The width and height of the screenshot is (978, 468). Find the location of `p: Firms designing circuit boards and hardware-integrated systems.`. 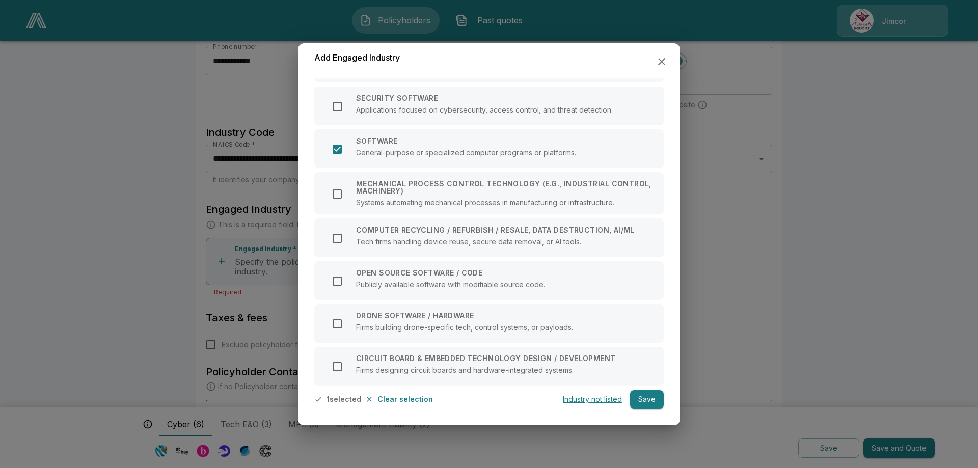

p: Firms designing circuit boards and hardware-integrated systems. is located at coordinates (486, 370).